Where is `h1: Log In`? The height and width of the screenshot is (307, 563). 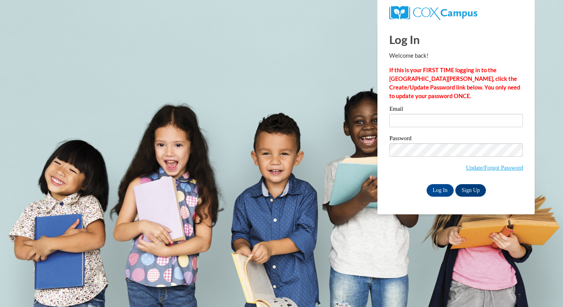
h1: Log In is located at coordinates (456, 39).